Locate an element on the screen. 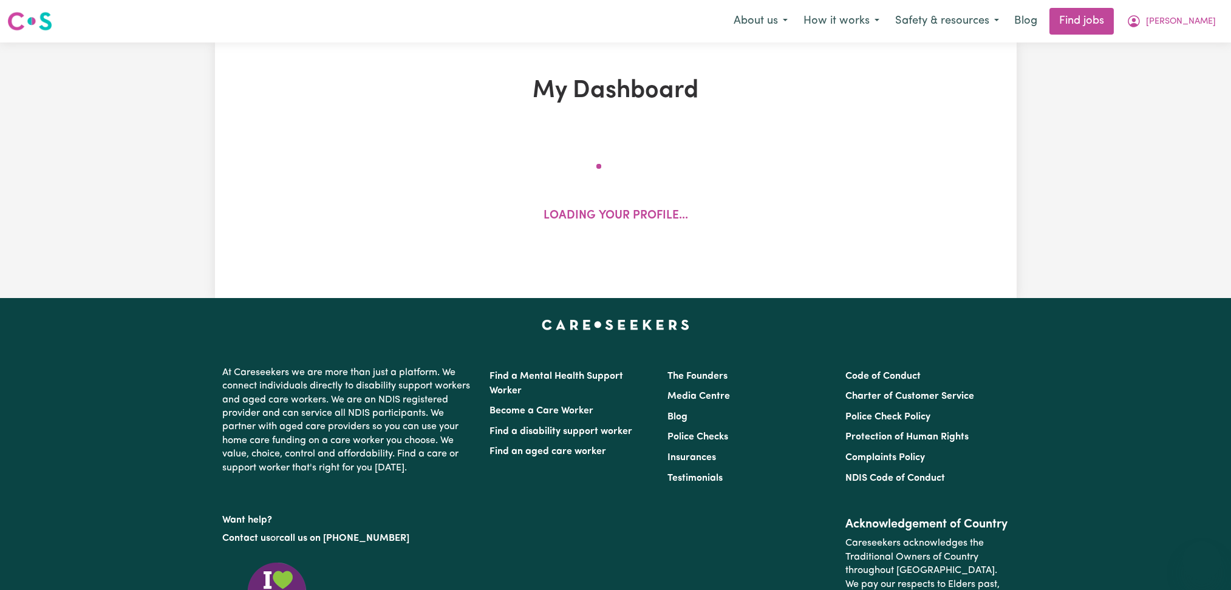 This screenshot has width=1231, height=590. a: Careseekers logo is located at coordinates (30, 21).